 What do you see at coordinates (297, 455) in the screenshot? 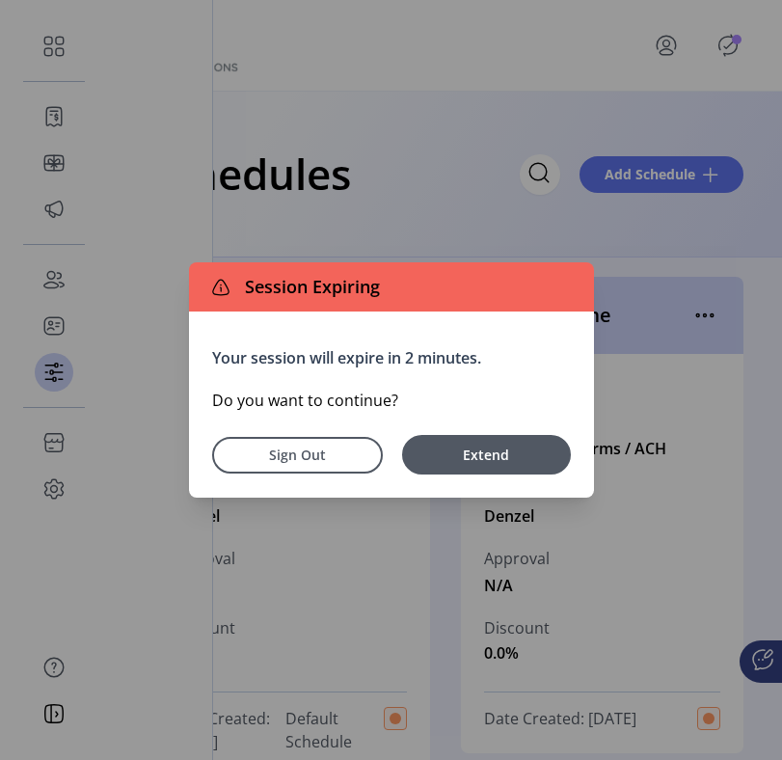
I see `button: Sign Out` at bounding box center [297, 455].